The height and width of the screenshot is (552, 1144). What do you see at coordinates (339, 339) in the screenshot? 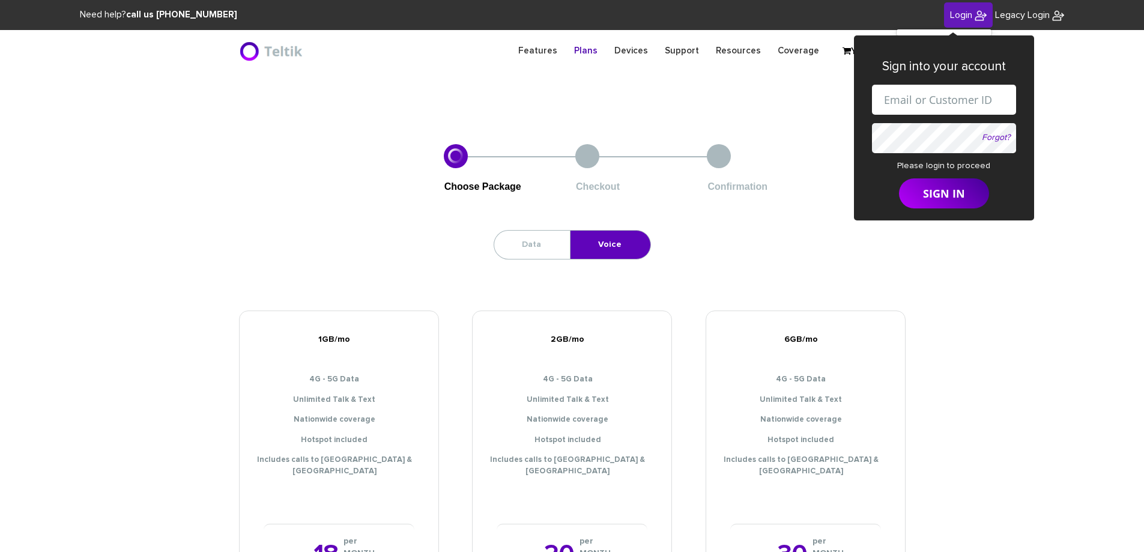
I see `h5: 1GB/mo` at bounding box center [339, 339].